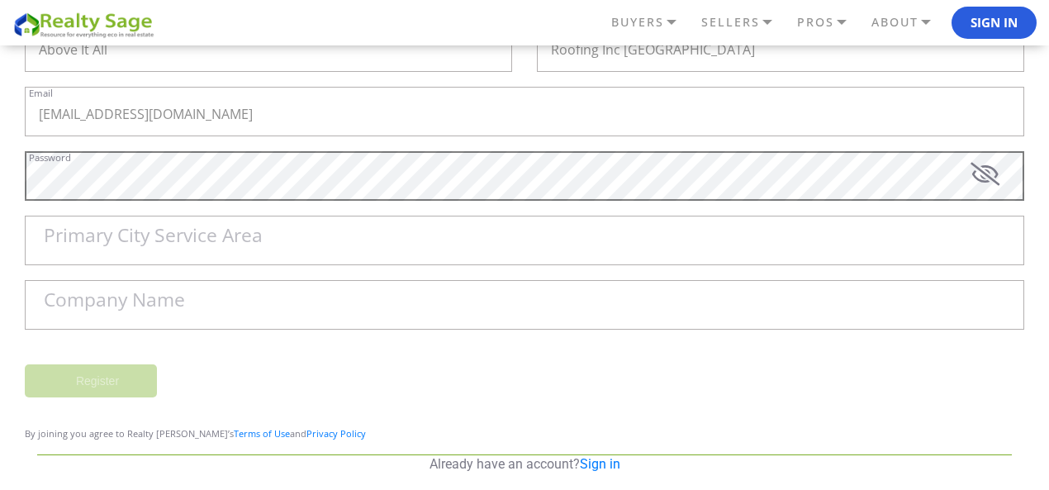 The height and width of the screenshot is (490, 1049). I want to click on label: Password, so click(50, 157).